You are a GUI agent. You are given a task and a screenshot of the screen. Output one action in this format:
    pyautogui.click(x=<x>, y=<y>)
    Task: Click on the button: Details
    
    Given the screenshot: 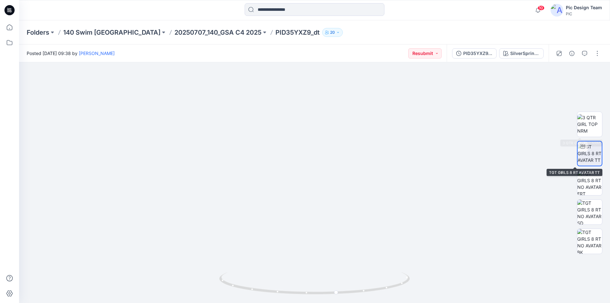 What is the action you would take?
    pyautogui.click(x=572, y=53)
    